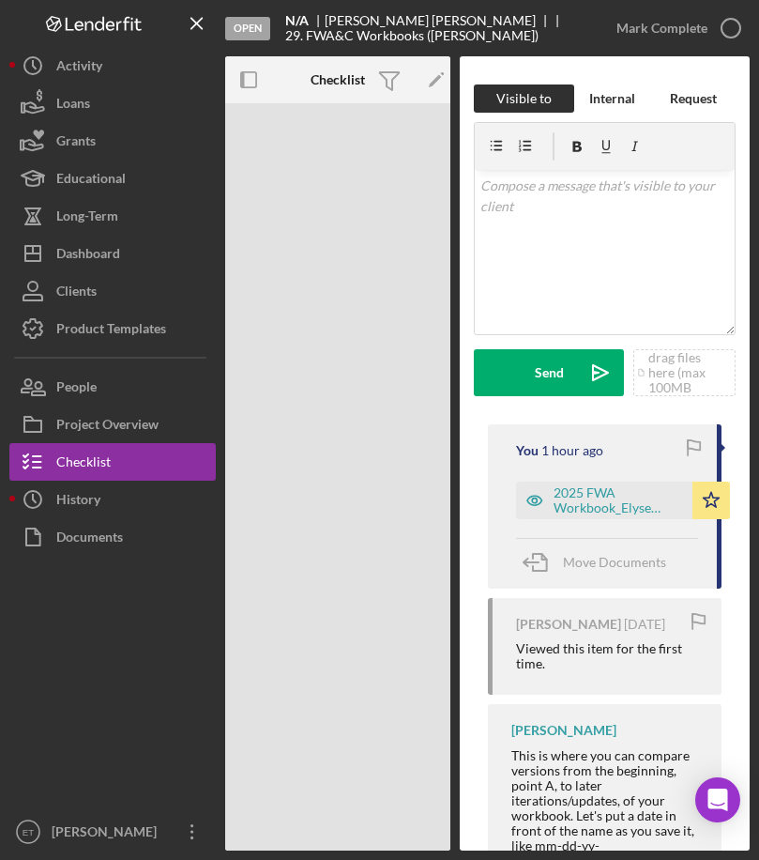  I want to click on a: People, so click(113, 387).